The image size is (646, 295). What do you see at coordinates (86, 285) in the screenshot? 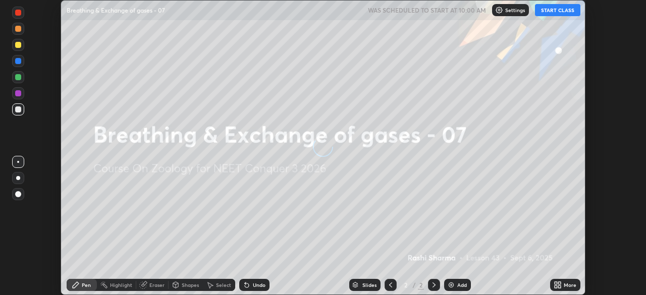
I see `div: Pen` at bounding box center [86, 285].